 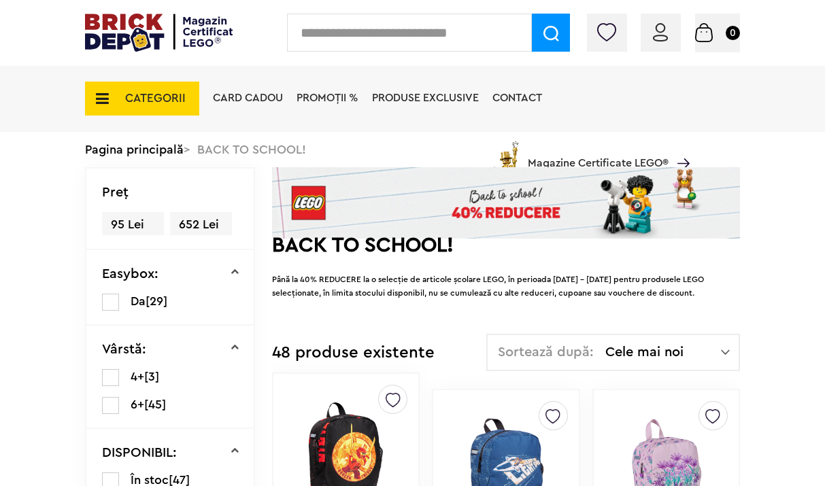 What do you see at coordinates (327, 98) in the screenshot?
I see `span: PROMOȚII %` at bounding box center [327, 98].